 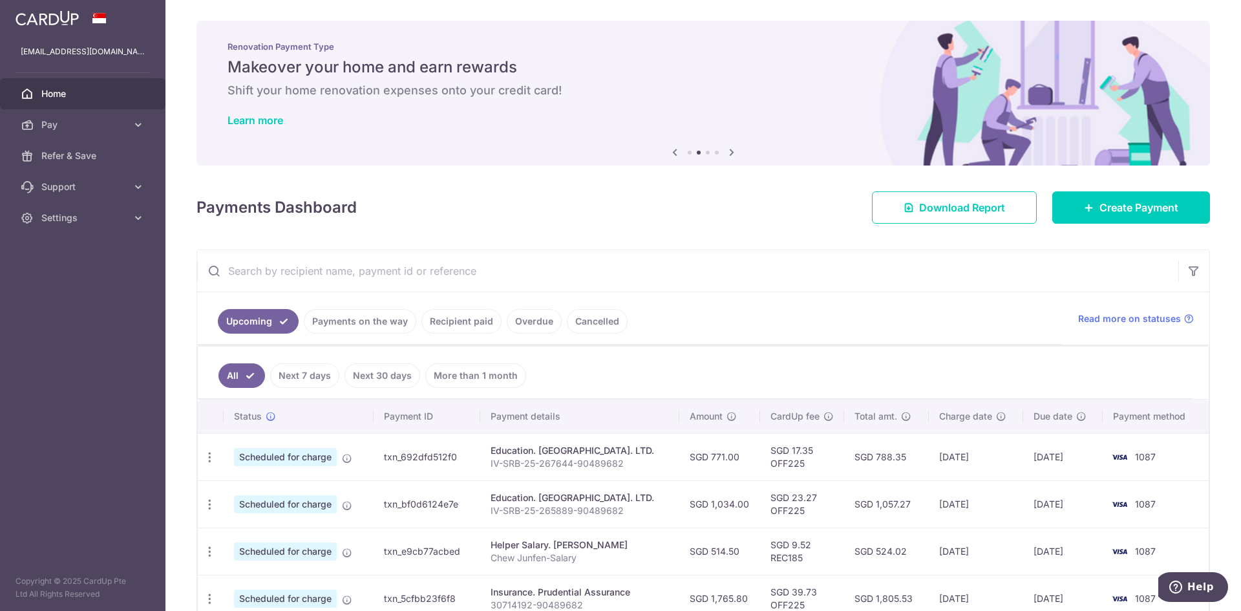 What do you see at coordinates (84, 218) in the screenshot?
I see `span: Settings` at bounding box center [84, 218].